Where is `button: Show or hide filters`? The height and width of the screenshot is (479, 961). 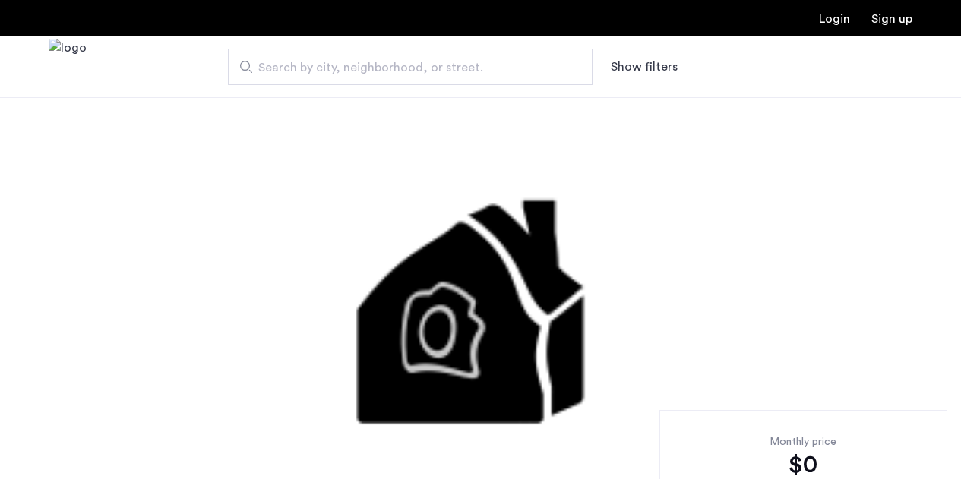
button: Show or hide filters is located at coordinates (644, 67).